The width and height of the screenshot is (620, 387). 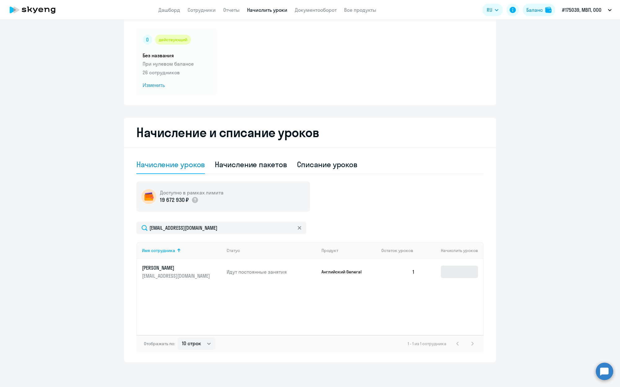 What do you see at coordinates (548, 10) in the screenshot?
I see `img: balance` at bounding box center [548, 10].